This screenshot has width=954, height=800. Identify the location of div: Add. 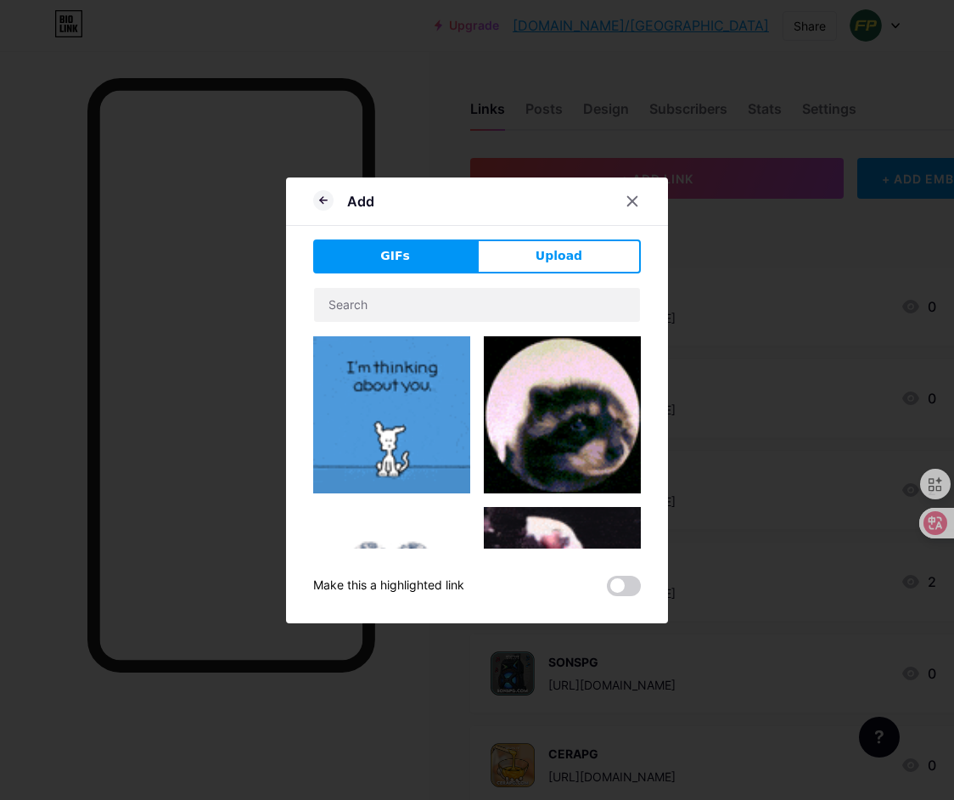
(361, 201).